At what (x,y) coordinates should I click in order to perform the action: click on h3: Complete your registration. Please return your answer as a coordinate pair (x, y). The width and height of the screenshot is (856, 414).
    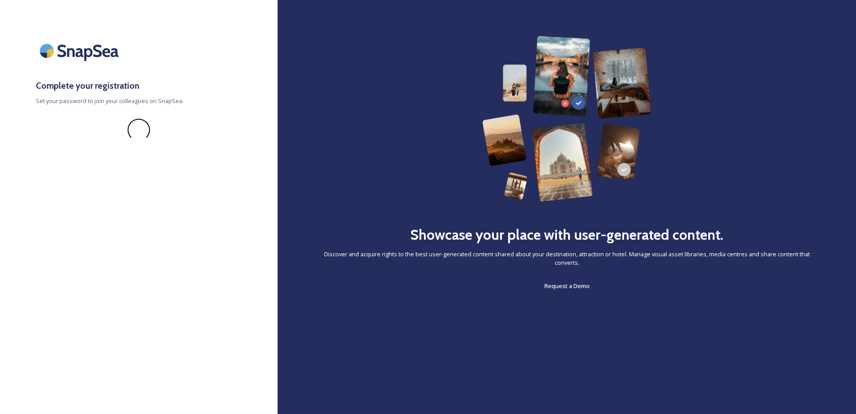
    Looking at the image, I should click on (139, 86).